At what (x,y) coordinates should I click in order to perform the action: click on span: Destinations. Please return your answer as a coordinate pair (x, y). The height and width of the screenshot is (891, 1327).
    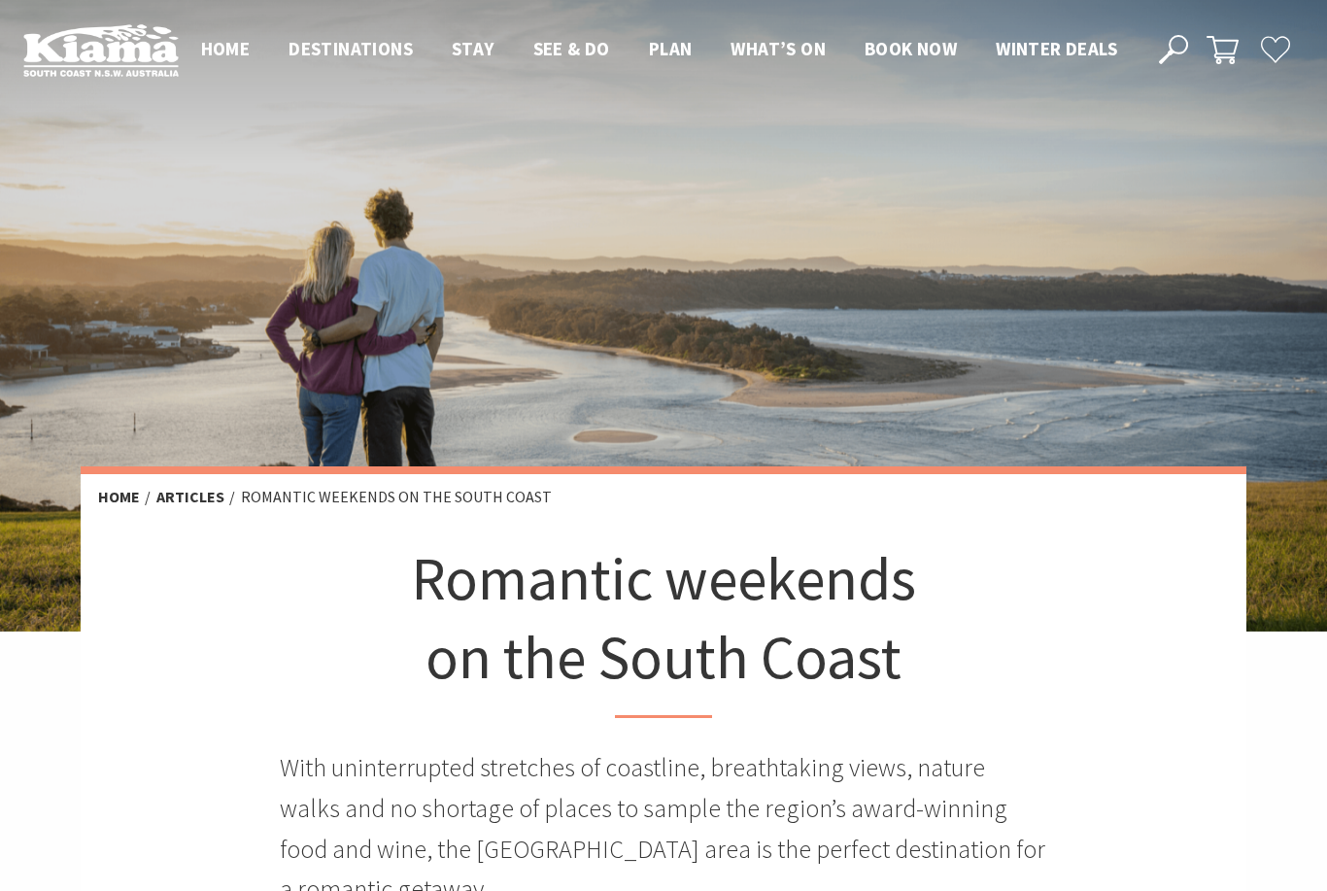
    Looking at the image, I should click on (351, 49).